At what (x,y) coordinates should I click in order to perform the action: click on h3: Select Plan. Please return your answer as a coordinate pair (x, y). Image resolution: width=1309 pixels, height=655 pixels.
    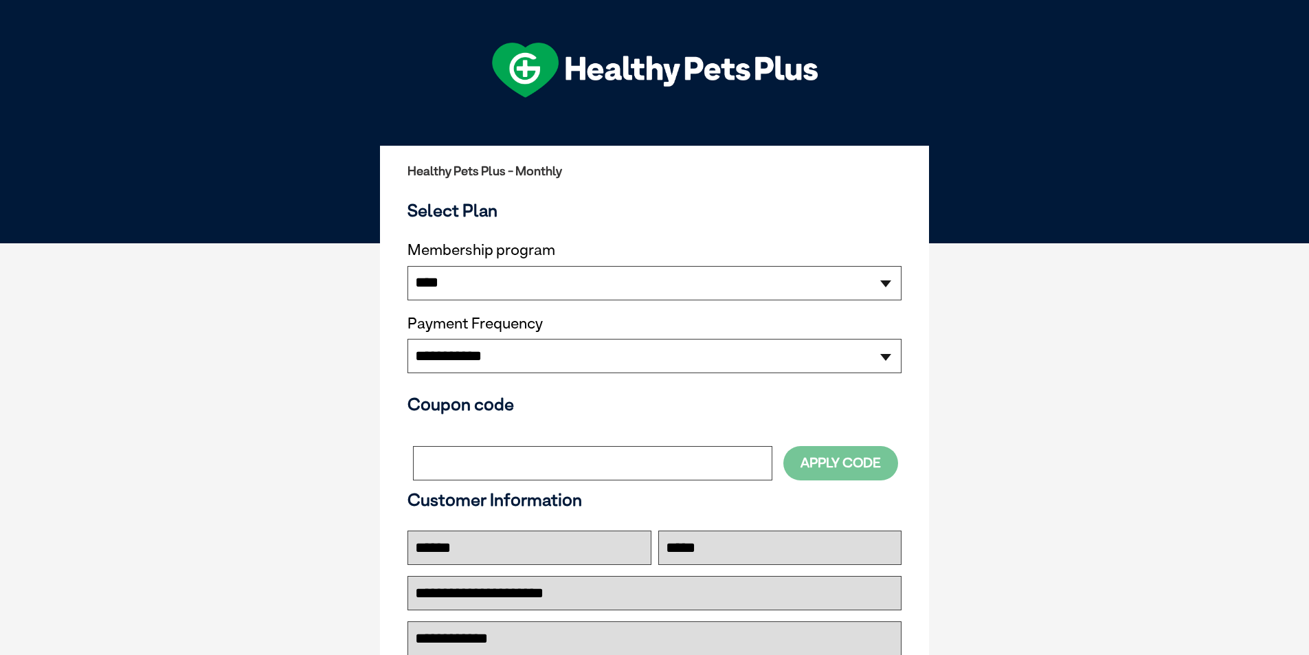
    Looking at the image, I should click on (654, 210).